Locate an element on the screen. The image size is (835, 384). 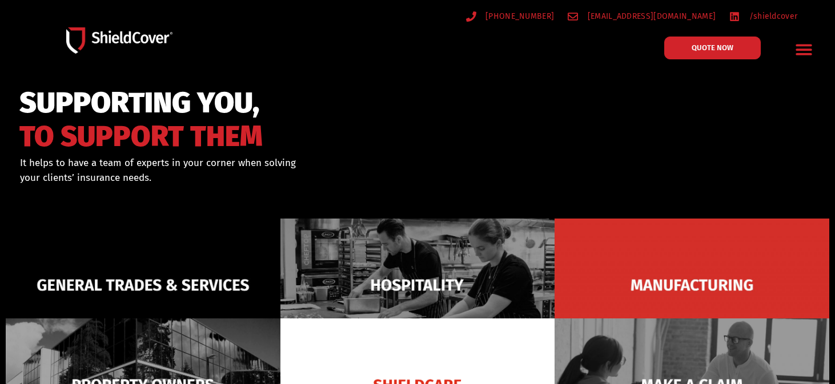
div: It helps to have a team of experts in your corner when solving is located at coordinates (245, 170).